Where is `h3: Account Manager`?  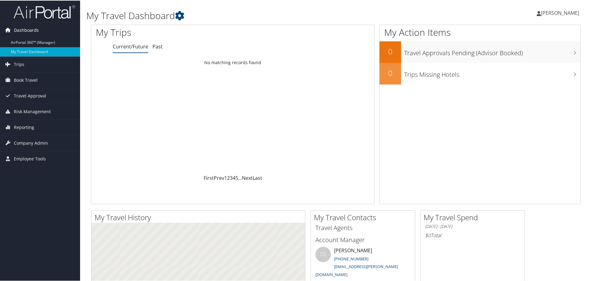
h3: Account Manager is located at coordinates (363, 239).